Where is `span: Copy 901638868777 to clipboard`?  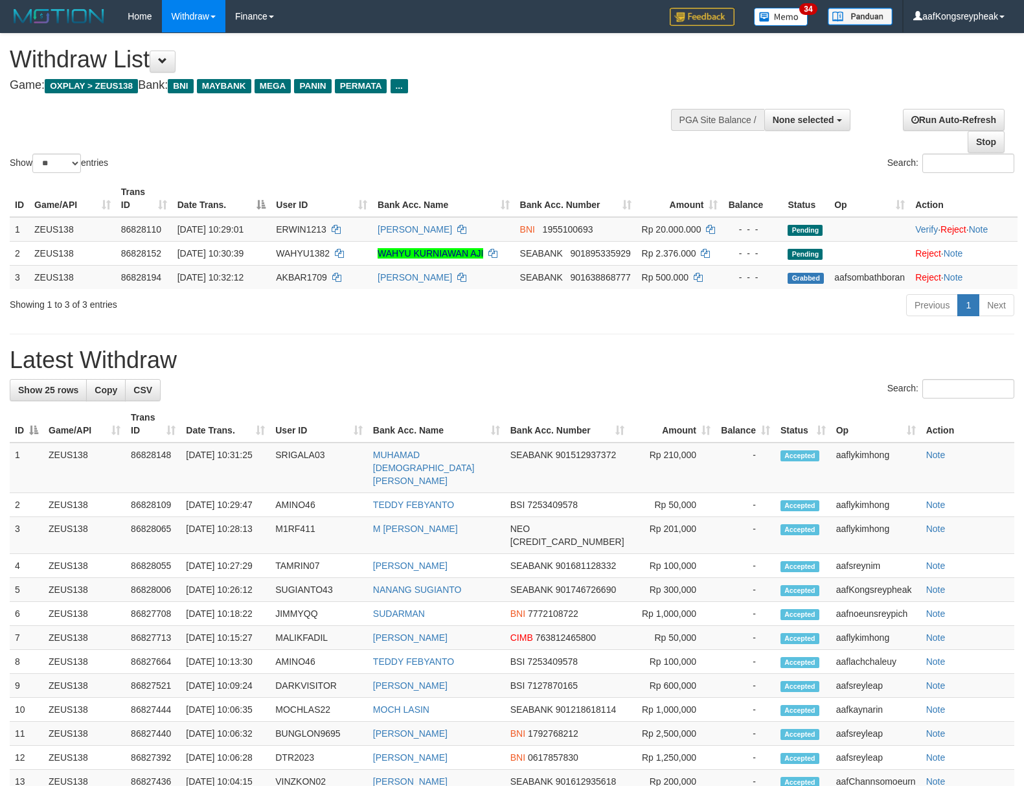
span: Copy 901638868777 to clipboard is located at coordinates (600, 277).